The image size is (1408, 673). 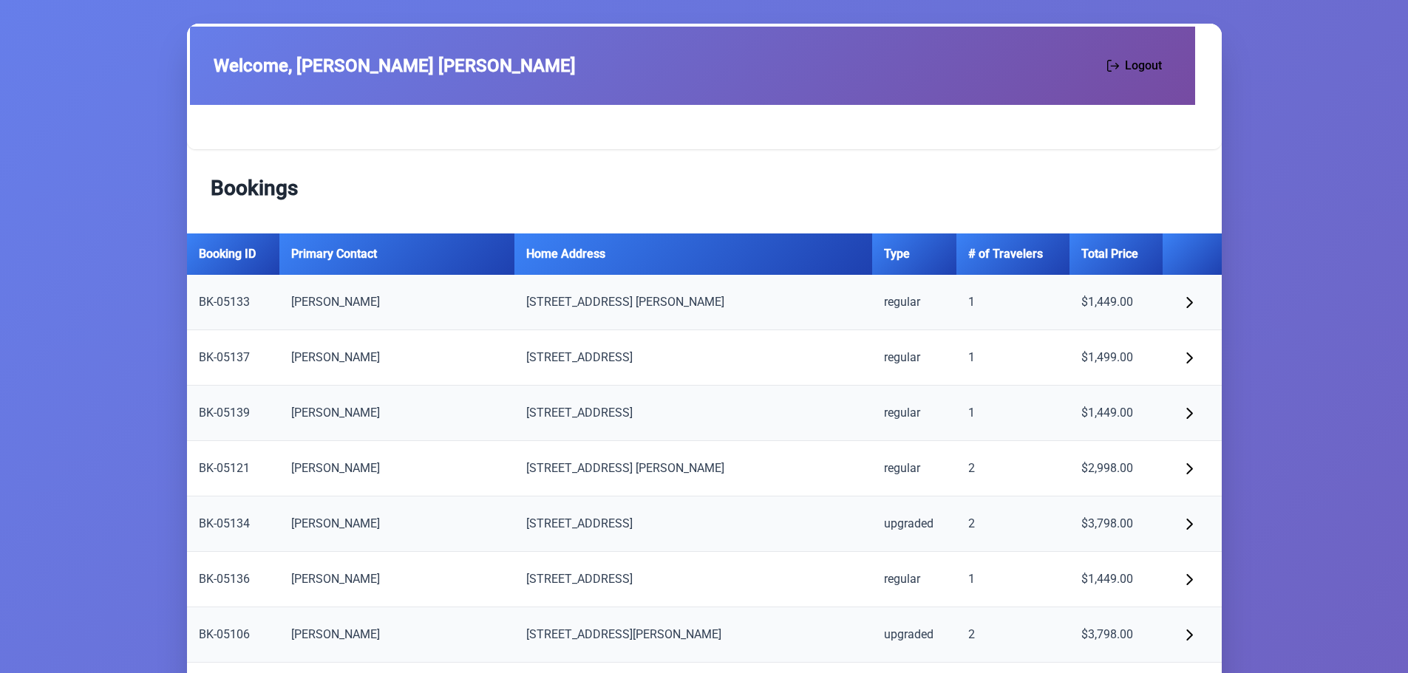 What do you see at coordinates (704, 188) in the screenshot?
I see `h2: Bookings` at bounding box center [704, 188].